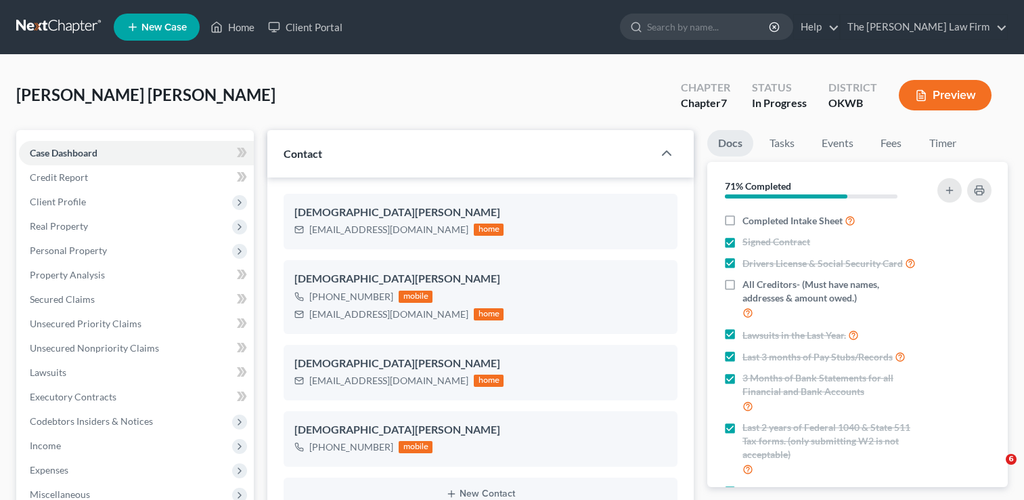 The image size is (1024, 500). I want to click on a: Lawsuits, so click(136, 372).